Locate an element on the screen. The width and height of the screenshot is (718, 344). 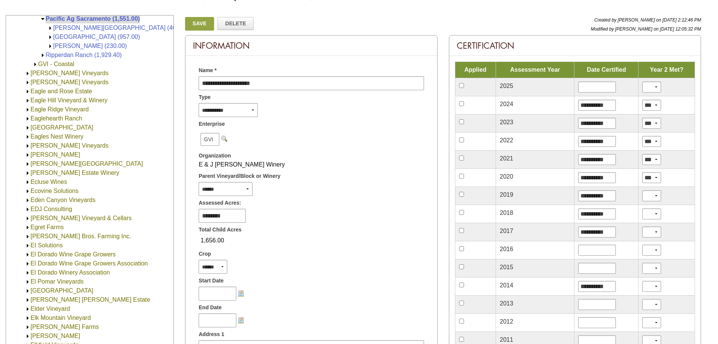
td: Applied is located at coordinates (476, 70).